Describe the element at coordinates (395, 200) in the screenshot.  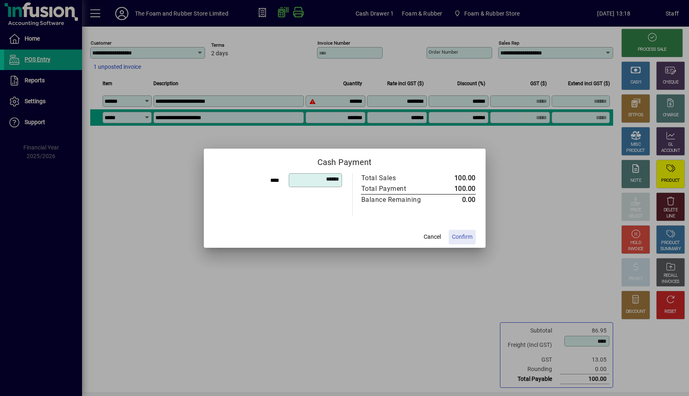
I see `div: Balance Remaining` at that location.